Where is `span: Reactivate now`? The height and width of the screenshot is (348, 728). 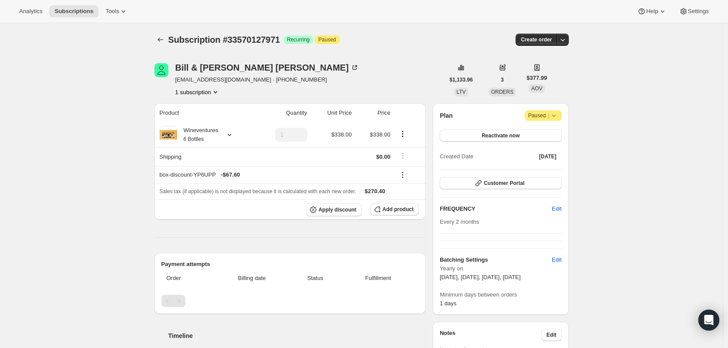 span: Reactivate now is located at coordinates (501, 136).